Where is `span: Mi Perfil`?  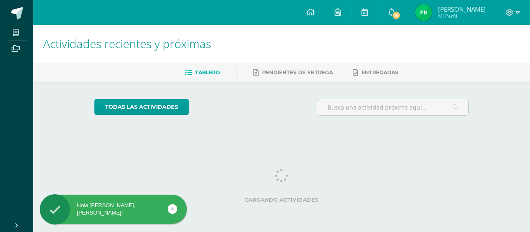 span: Mi Perfil is located at coordinates (462, 16).